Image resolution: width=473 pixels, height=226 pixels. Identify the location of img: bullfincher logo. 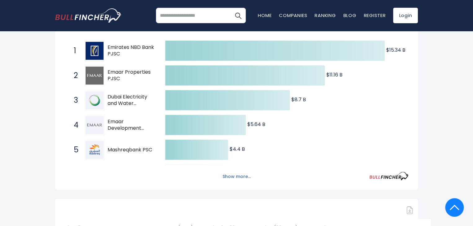
(88, 16).